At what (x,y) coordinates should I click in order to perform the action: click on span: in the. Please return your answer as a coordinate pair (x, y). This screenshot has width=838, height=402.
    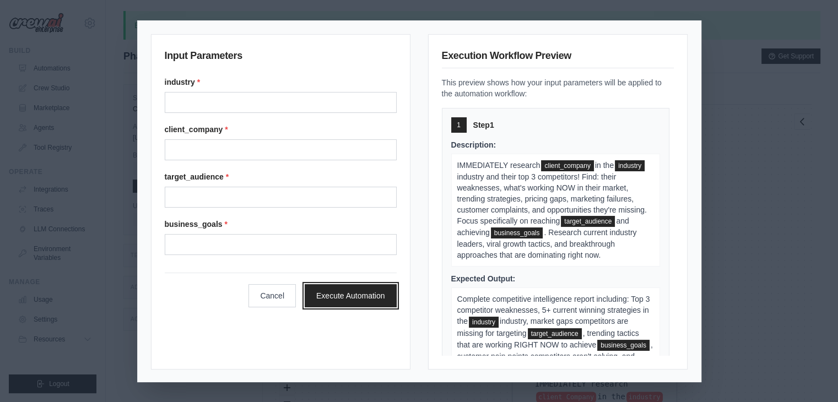
    Looking at the image, I should click on (605, 165).